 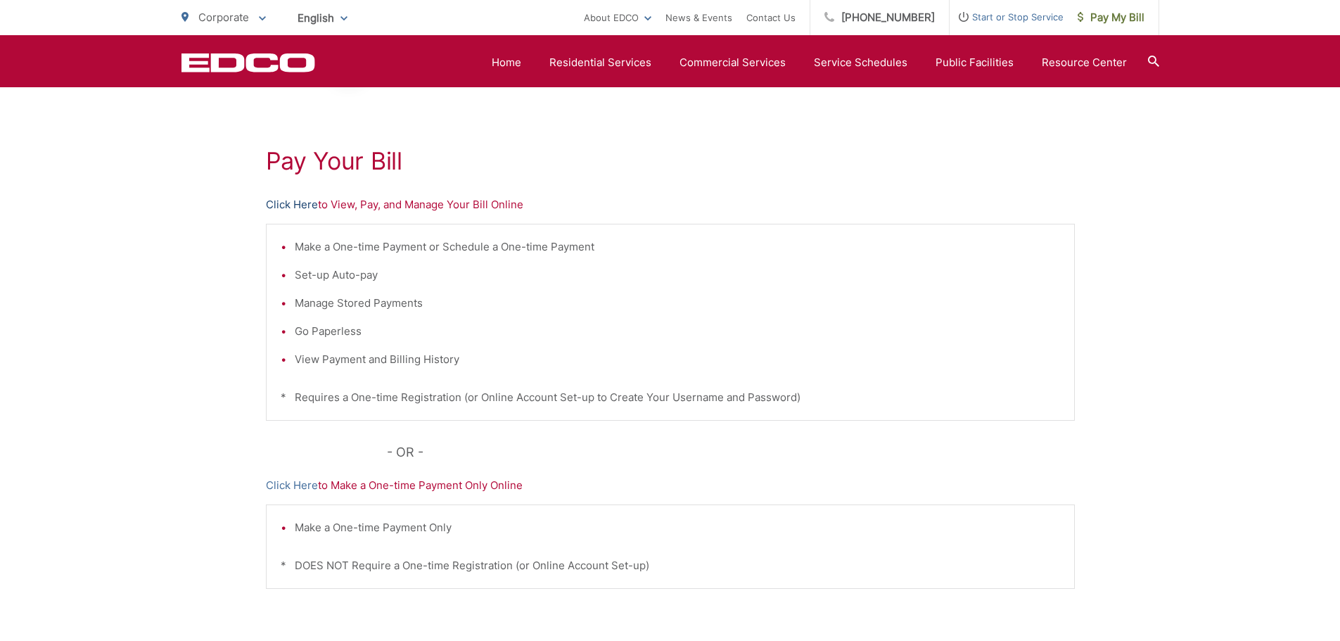 I want to click on a: Residential Services, so click(x=600, y=63).